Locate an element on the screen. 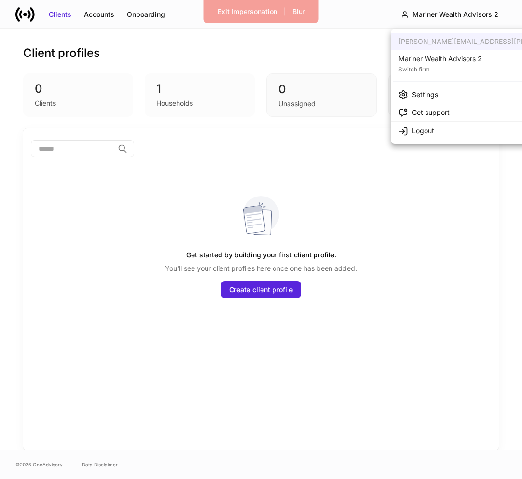 Image resolution: width=522 pixels, height=479 pixels. div: Settings is located at coordinates (425, 95).